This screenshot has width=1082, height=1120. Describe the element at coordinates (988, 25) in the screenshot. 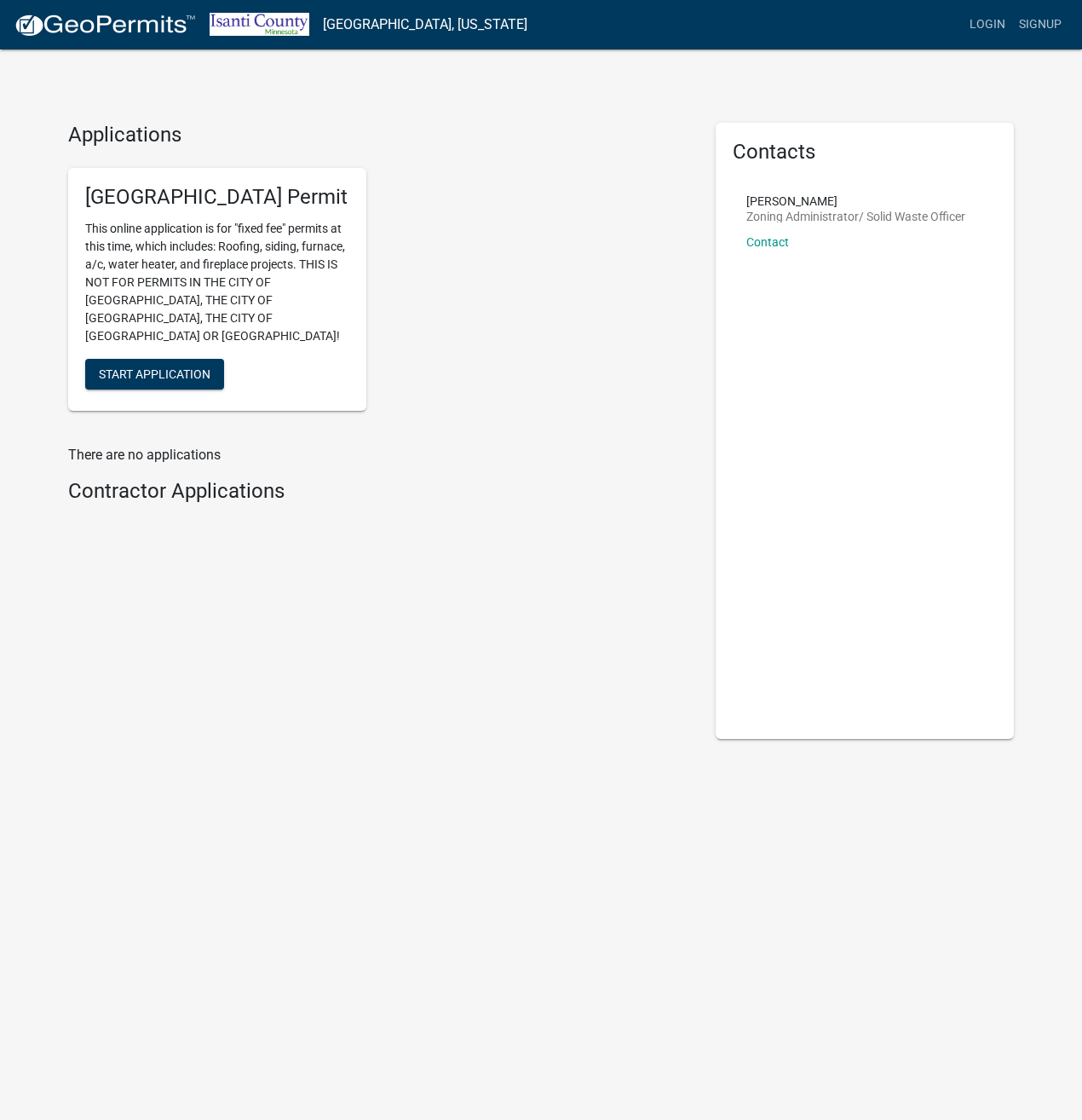

I see `a: Login` at that location.